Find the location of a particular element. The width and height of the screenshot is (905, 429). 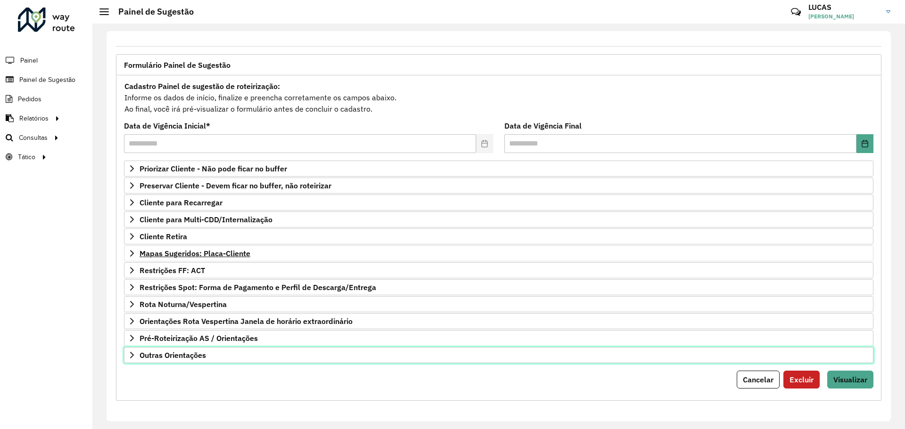

a: Orientações Rota Vespertina Janela de horário extraordinário is located at coordinates (499, 322).